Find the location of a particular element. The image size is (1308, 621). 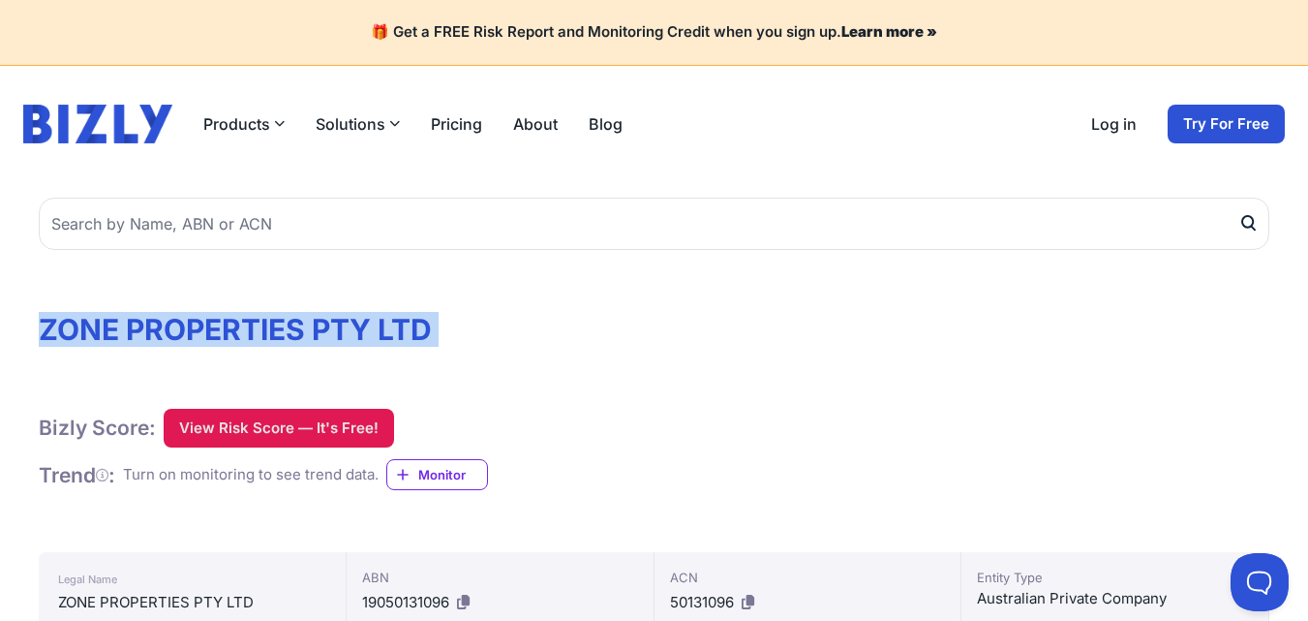

div: Australian Private Company is located at coordinates (1115, 599).